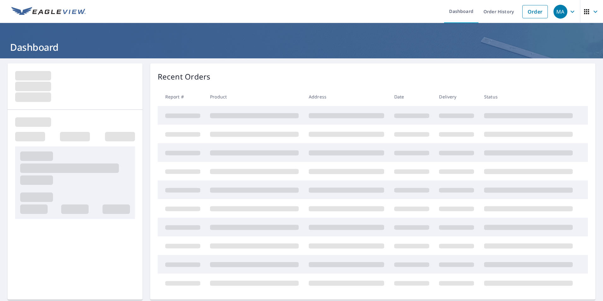 The height and width of the screenshot is (301, 603). Describe the element at coordinates (254, 96) in the screenshot. I see `th: Product` at that location.